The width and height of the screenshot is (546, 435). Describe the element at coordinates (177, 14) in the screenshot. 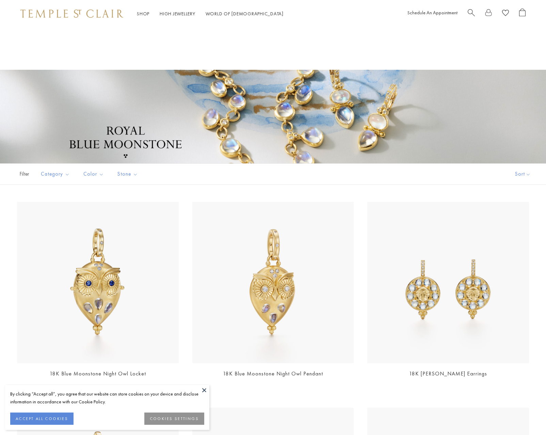

I see `a: High JewelleryHigh Jewellery` at that location.